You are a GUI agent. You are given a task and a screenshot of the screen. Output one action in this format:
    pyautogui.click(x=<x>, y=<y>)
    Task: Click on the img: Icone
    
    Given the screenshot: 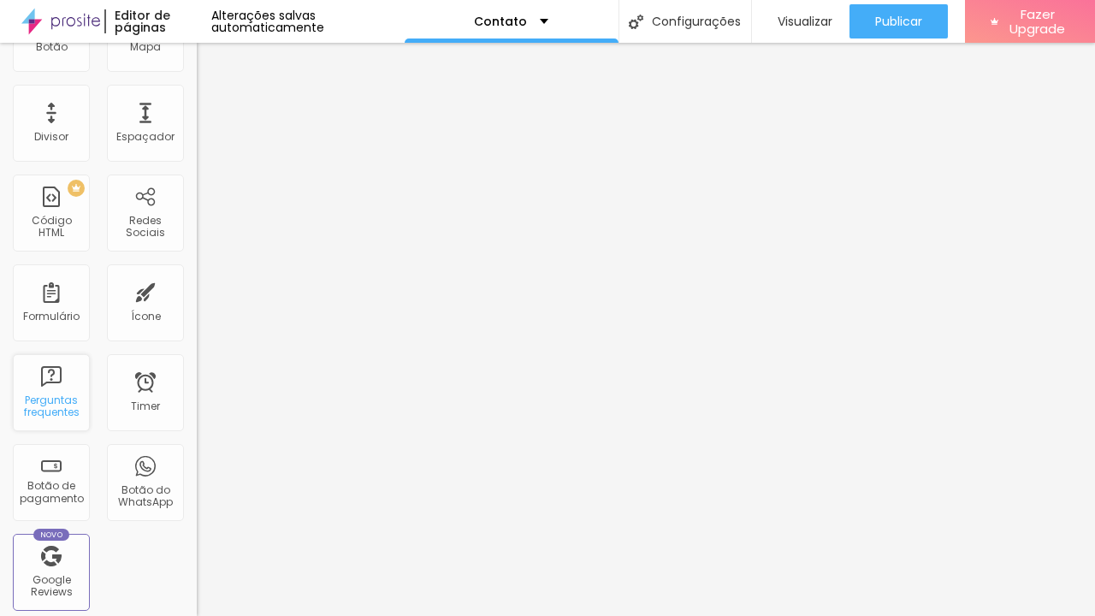 What is the action you would take?
    pyautogui.click(x=635, y=21)
    